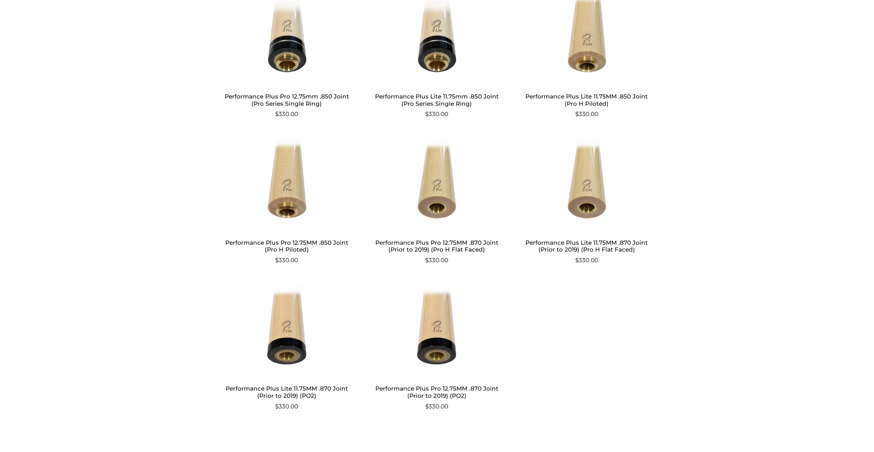  I want to click on h2: Performance Plus Pro 12.75MM .850 Joint (Pro H Piloted), so click(287, 246).